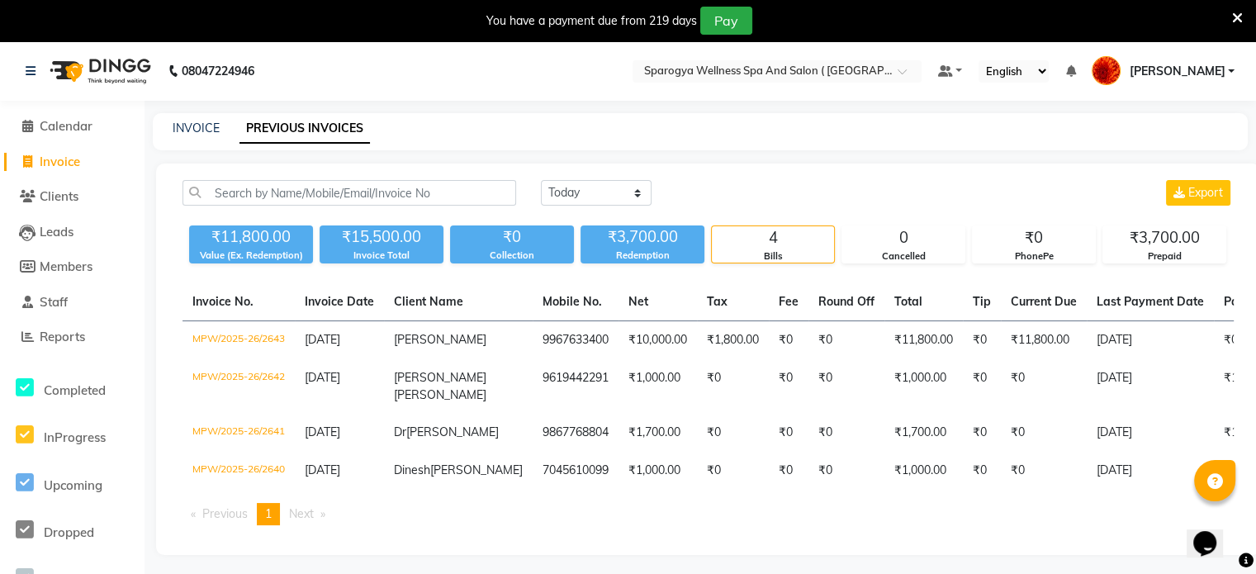 The image size is (1256, 574). What do you see at coordinates (251, 237) in the screenshot?
I see `div: ₹11,800.00` at bounding box center [251, 237].